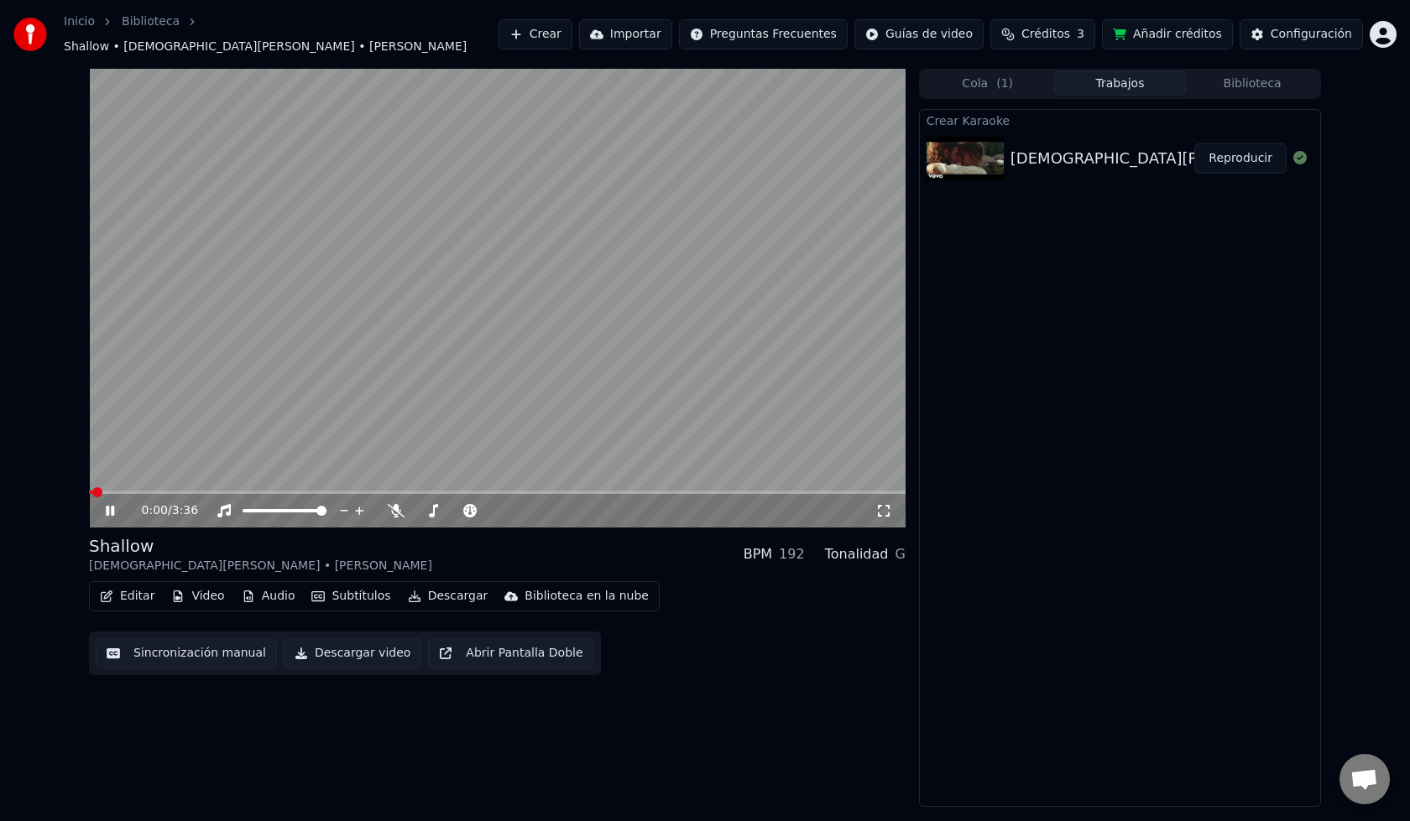  Describe the element at coordinates (1364, 779) in the screenshot. I see `a: Chat abierto` at that location.